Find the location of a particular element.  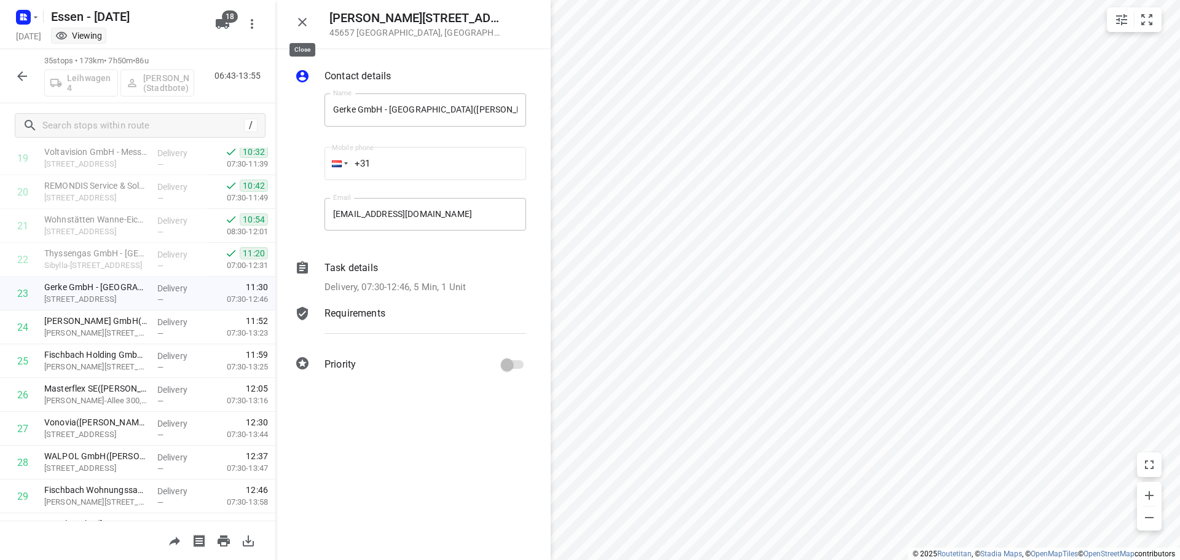

p: Benzstraße 4, Gelsenkirchen is located at coordinates (96, 435).